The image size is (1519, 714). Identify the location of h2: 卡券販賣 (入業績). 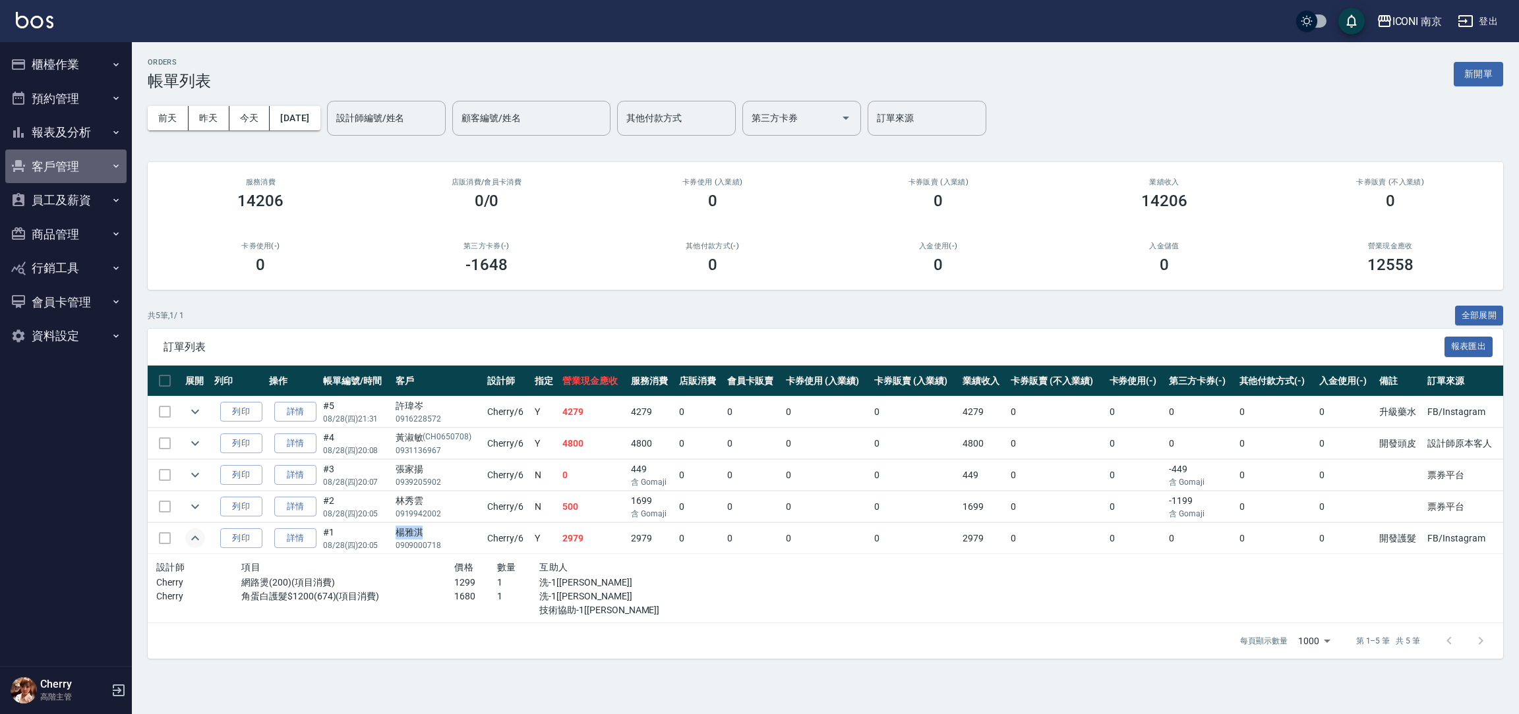
(938, 182).